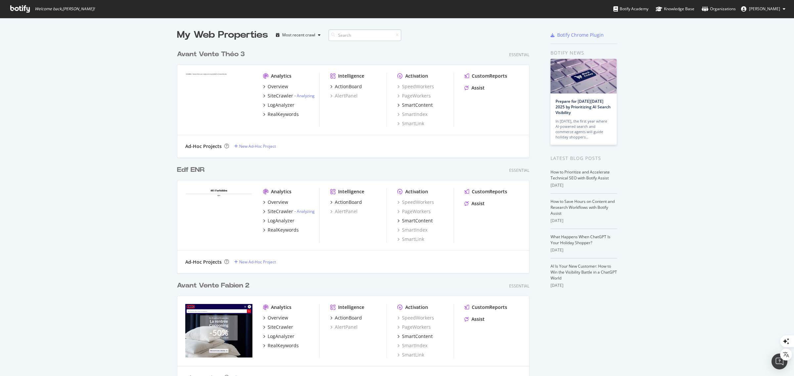  What do you see at coordinates (299, 35) in the screenshot?
I see `div: Most recent crawl` at bounding box center [299, 35].